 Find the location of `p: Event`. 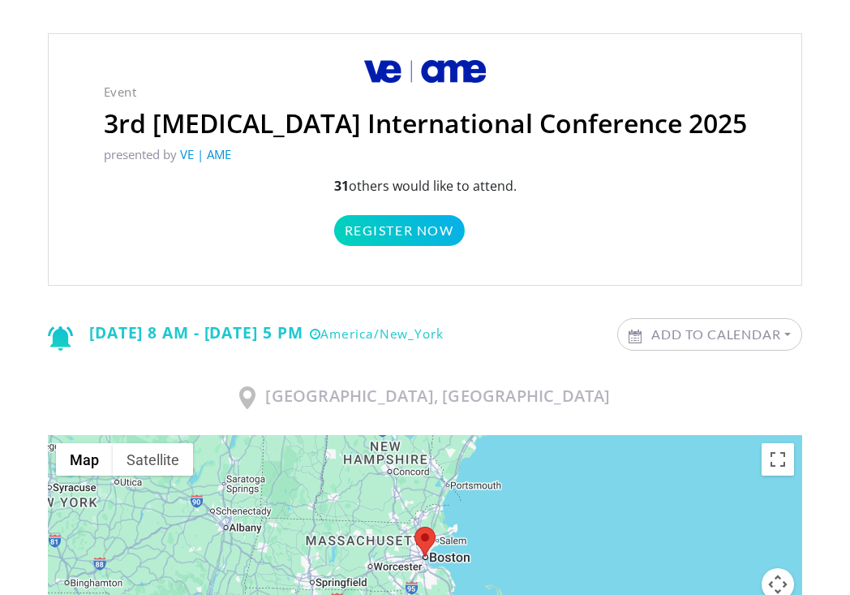

p: Event is located at coordinates (425, 92).